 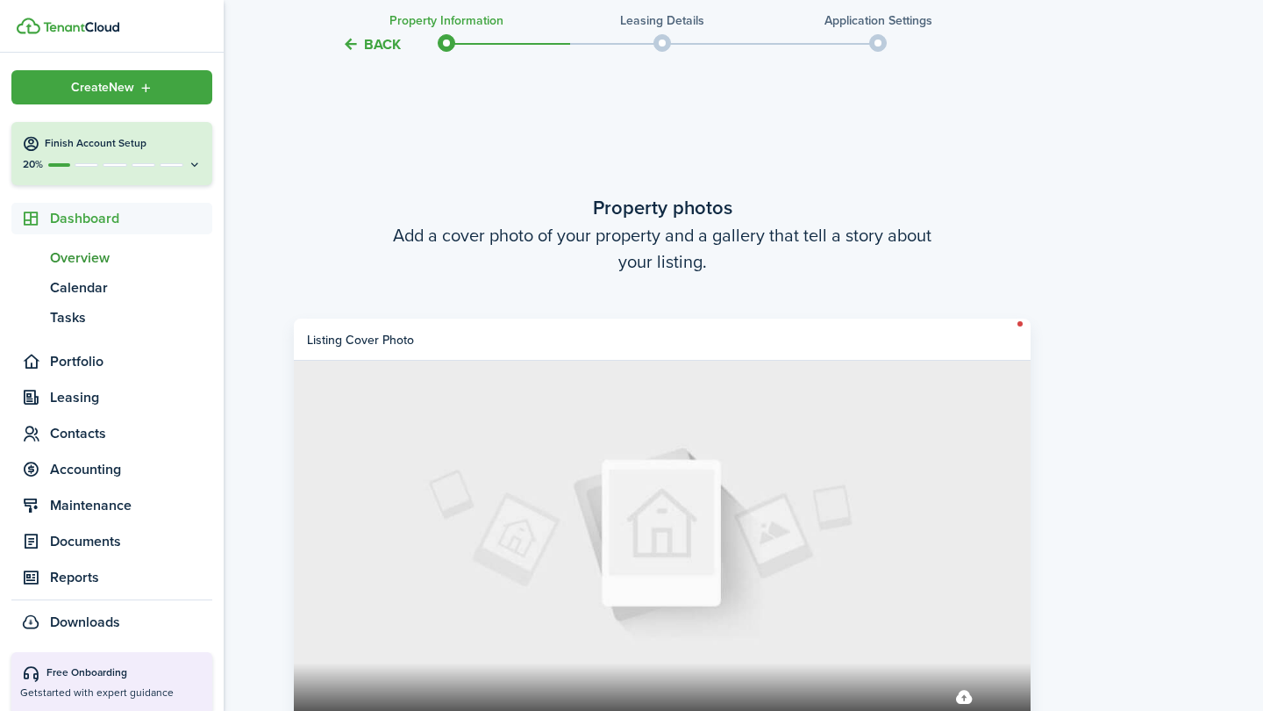 I want to click on div: Listing cover photo, so click(x=361, y=340).